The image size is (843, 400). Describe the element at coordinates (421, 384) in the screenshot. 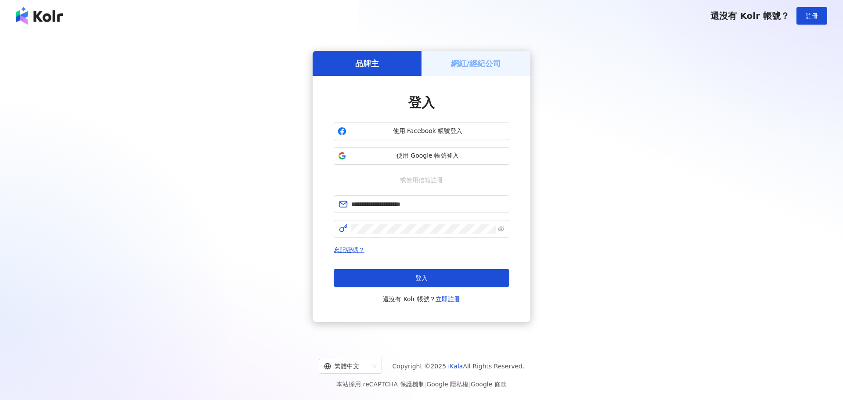

I see `span: 本站採用 reCAPTCHA 保護機制` at that location.